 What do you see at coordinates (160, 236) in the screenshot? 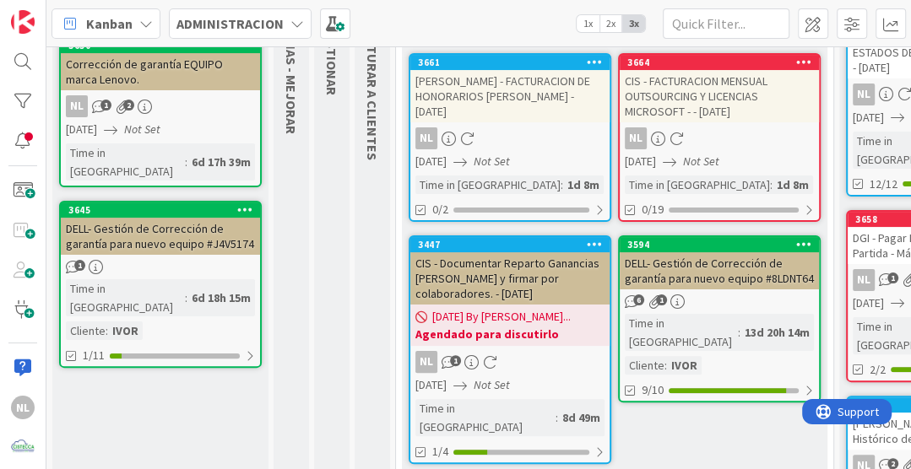
I see `div: DELL- Gestión de Corrección de garantía para nuevo equipo #J4V5174` at bounding box center [160, 236].